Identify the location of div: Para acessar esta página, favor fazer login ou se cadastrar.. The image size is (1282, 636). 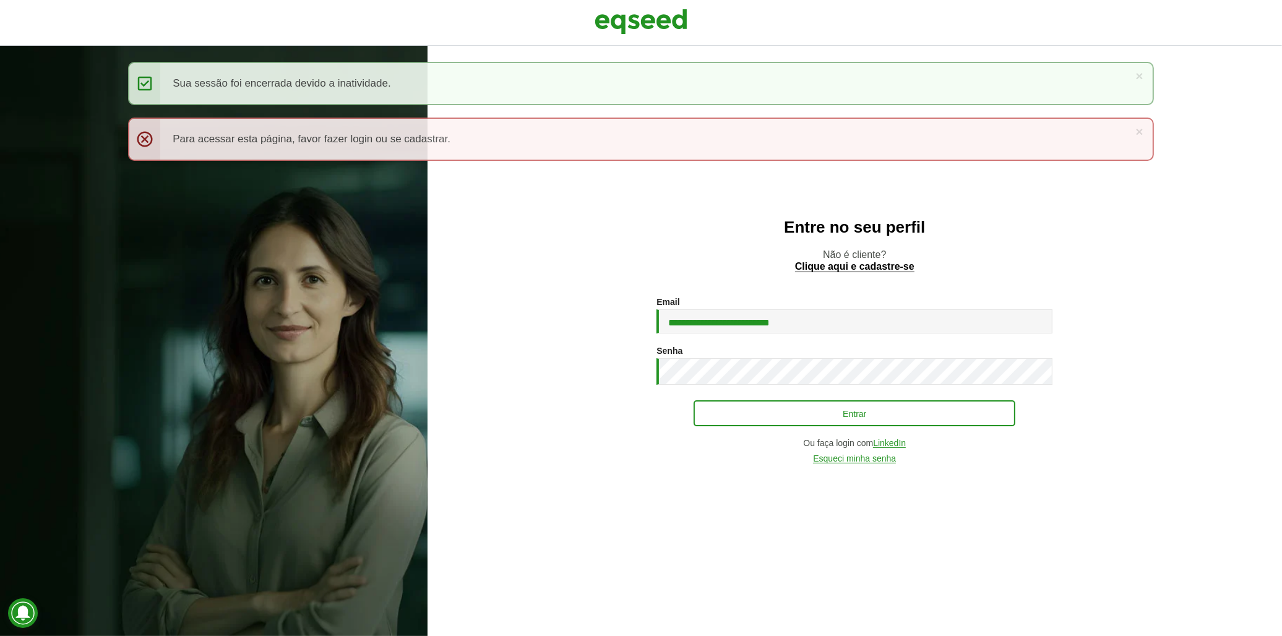
(641, 139).